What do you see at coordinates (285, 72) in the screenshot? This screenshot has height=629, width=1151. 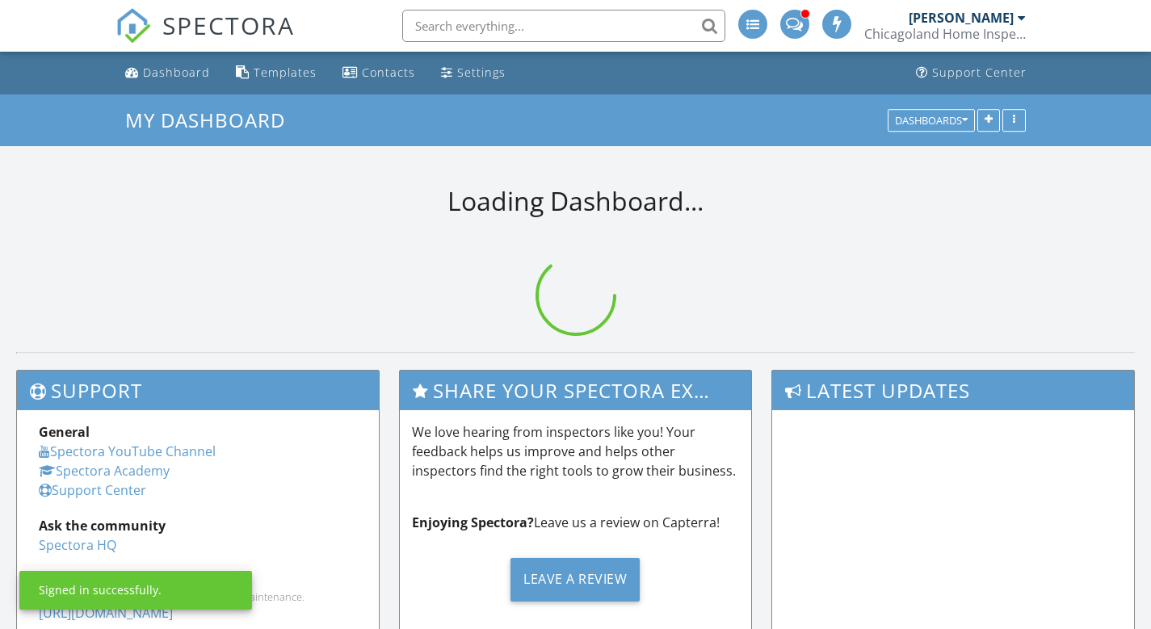 I see `div: Templates` at bounding box center [285, 72].